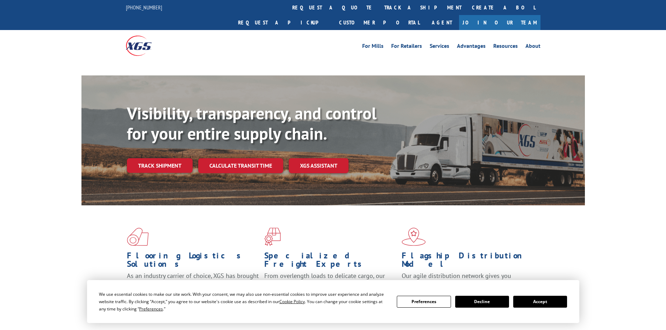 The image size is (666, 330). Describe the element at coordinates (372, 47) in the screenshot. I see `a: For Mills` at that location.